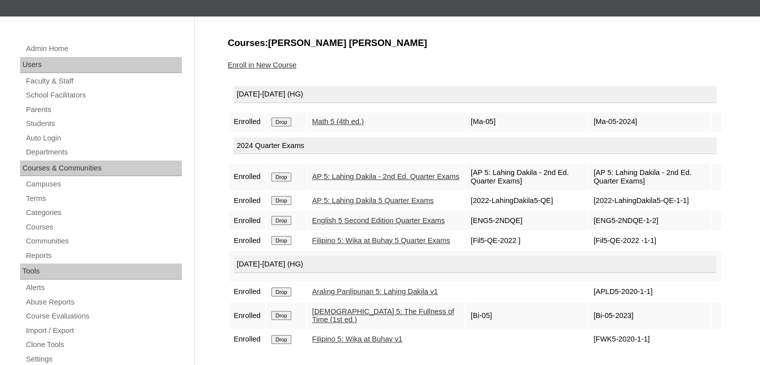  What do you see at coordinates (527, 220) in the screenshot?
I see `td: [ENG5-2NDQE]` at bounding box center [527, 220].